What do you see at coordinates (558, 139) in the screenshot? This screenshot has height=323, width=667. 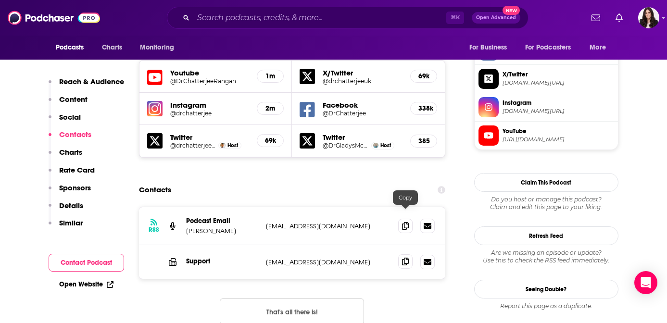 I see `span: https://www.youtube.com/@DrChatterjeeRangan` at bounding box center [558, 139].